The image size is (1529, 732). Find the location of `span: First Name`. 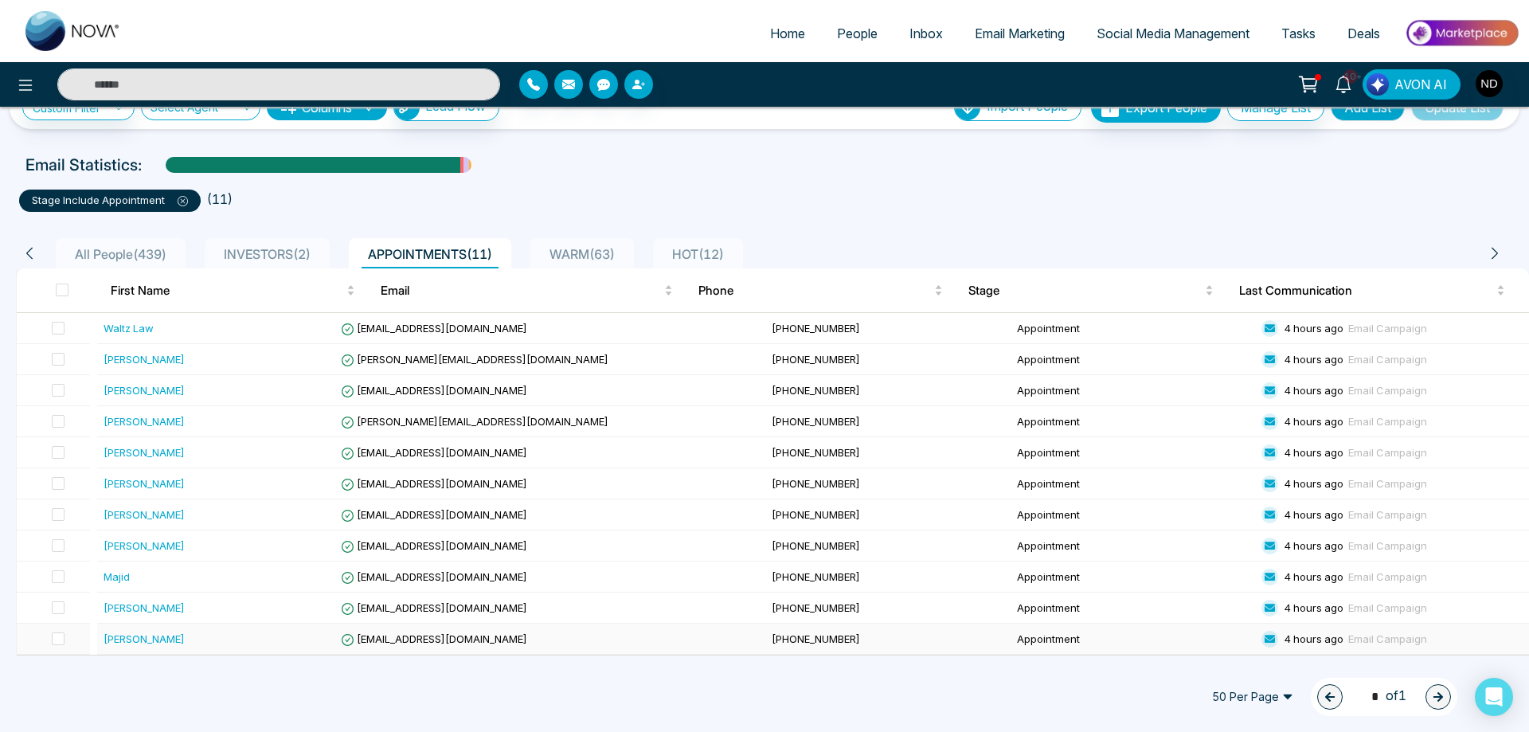

span: First Name is located at coordinates (227, 291).